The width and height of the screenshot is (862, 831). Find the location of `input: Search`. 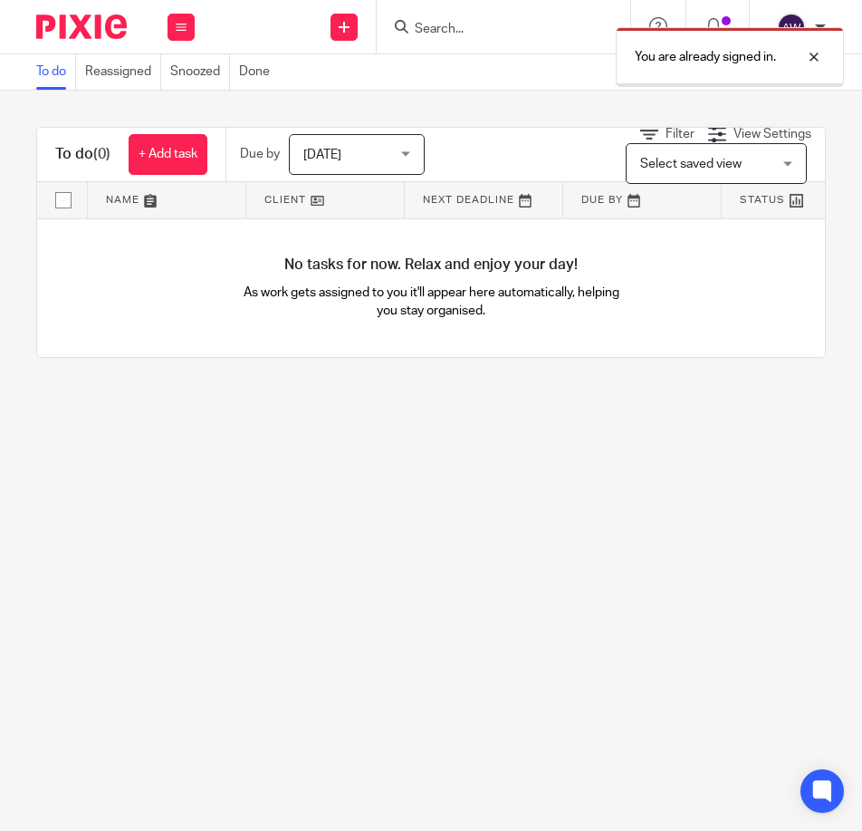

input: Search is located at coordinates (495, 30).